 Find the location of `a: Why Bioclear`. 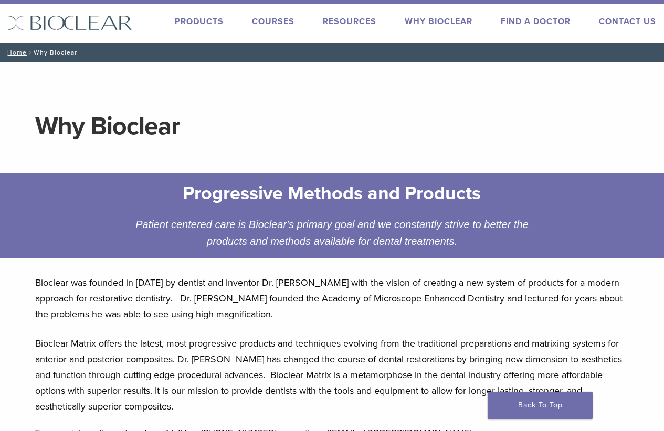

a: Why Bioclear is located at coordinates (438, 22).